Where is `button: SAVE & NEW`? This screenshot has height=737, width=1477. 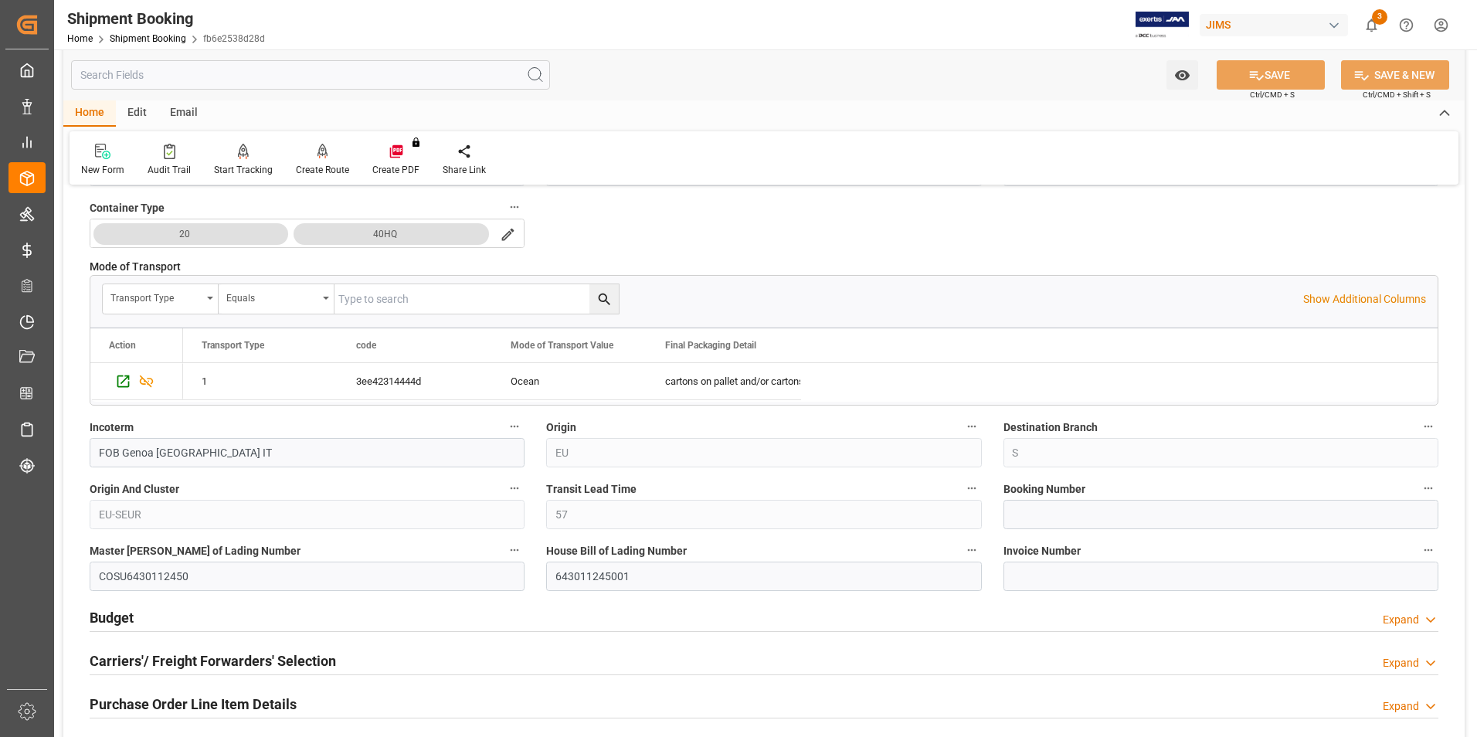
button: SAVE & NEW is located at coordinates (1396, 75).